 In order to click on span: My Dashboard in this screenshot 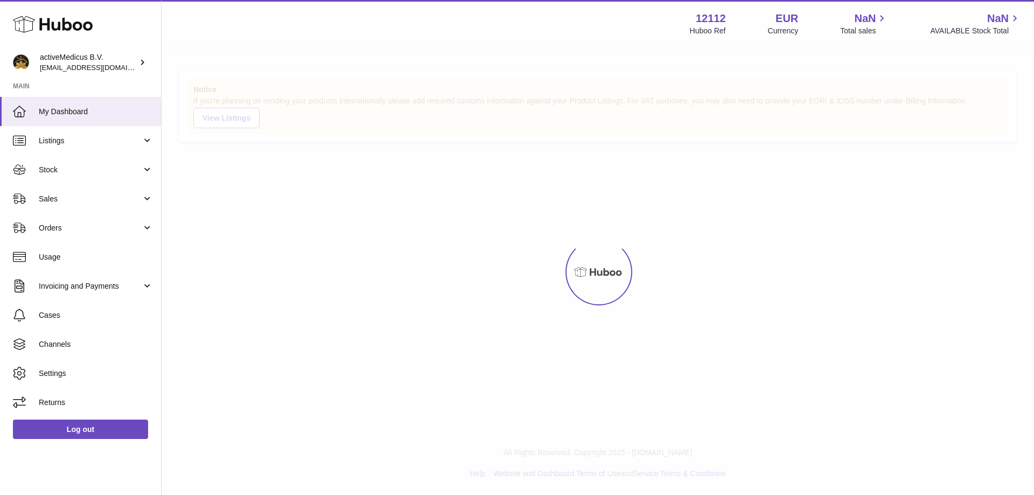, I will do `click(96, 112)`.